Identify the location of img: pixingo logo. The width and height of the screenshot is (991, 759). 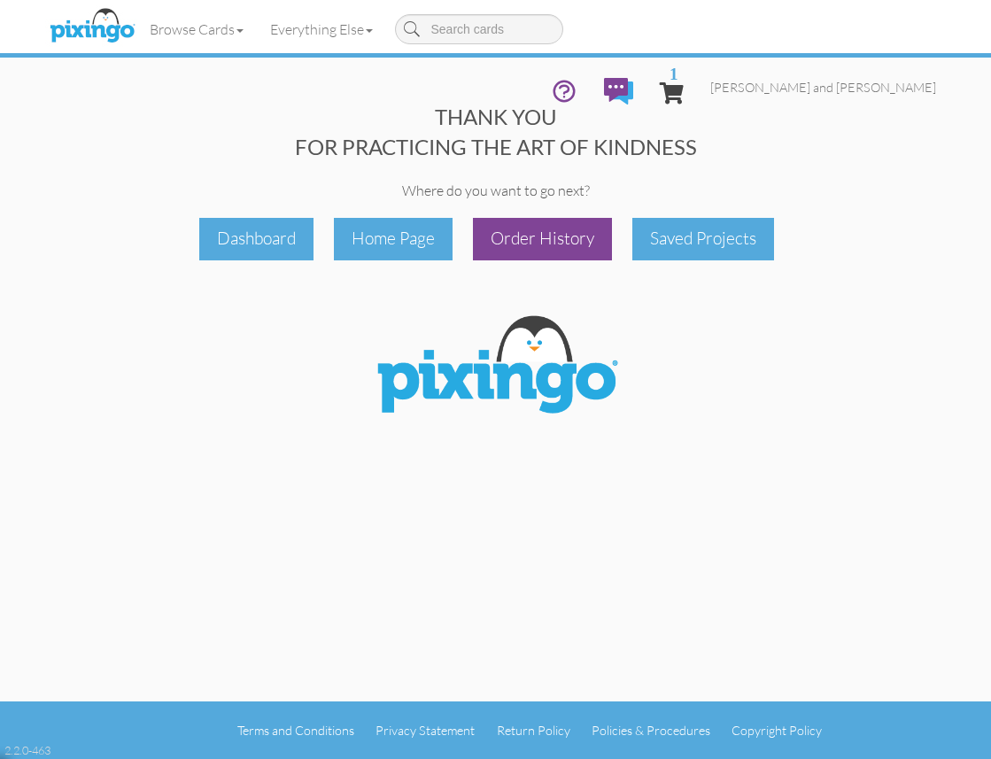
(92, 27).